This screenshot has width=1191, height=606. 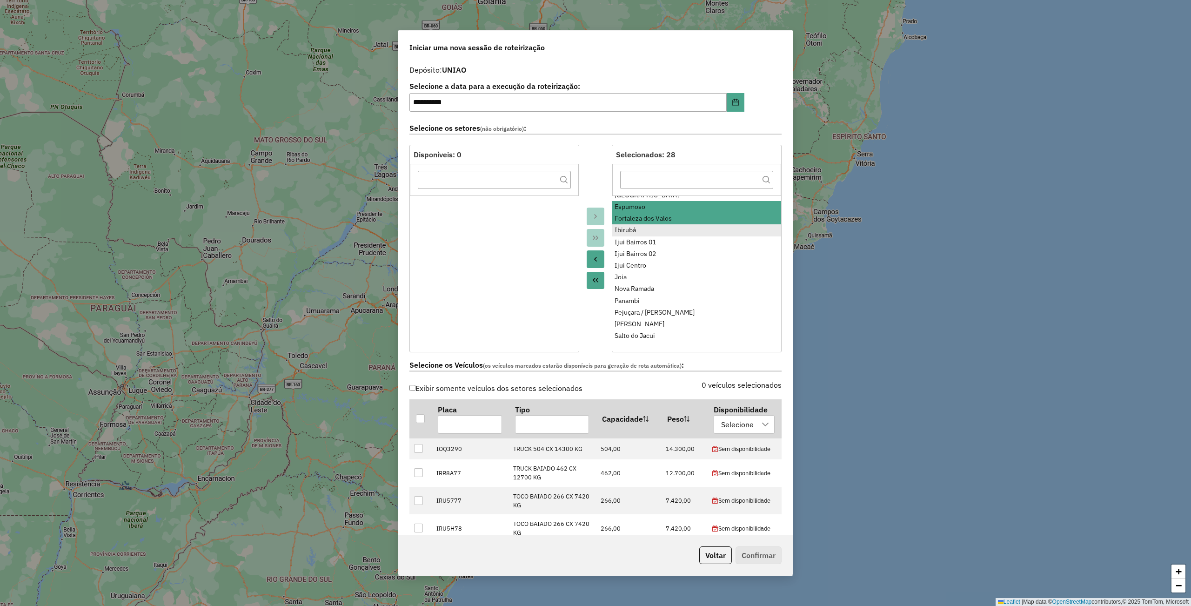 What do you see at coordinates (697, 254) in the screenshot?
I see `div: Ijui Bairros 02` at bounding box center [697, 254].